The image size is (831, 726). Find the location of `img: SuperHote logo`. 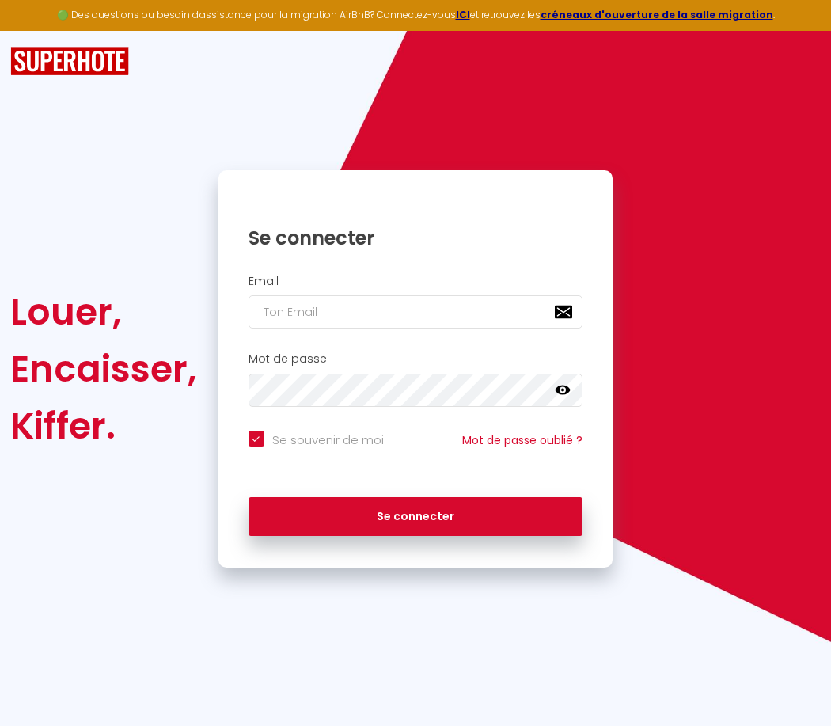

img: SuperHote logo is located at coordinates (70, 61).